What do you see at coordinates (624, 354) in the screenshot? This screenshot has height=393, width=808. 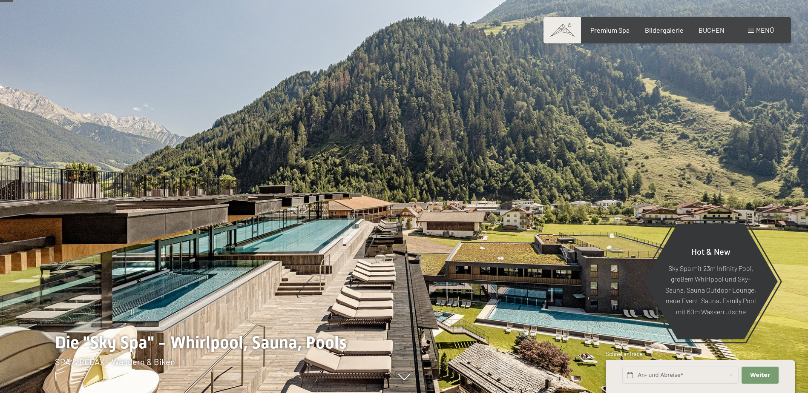 I see `span: Schnellanfrage` at bounding box center [624, 354].